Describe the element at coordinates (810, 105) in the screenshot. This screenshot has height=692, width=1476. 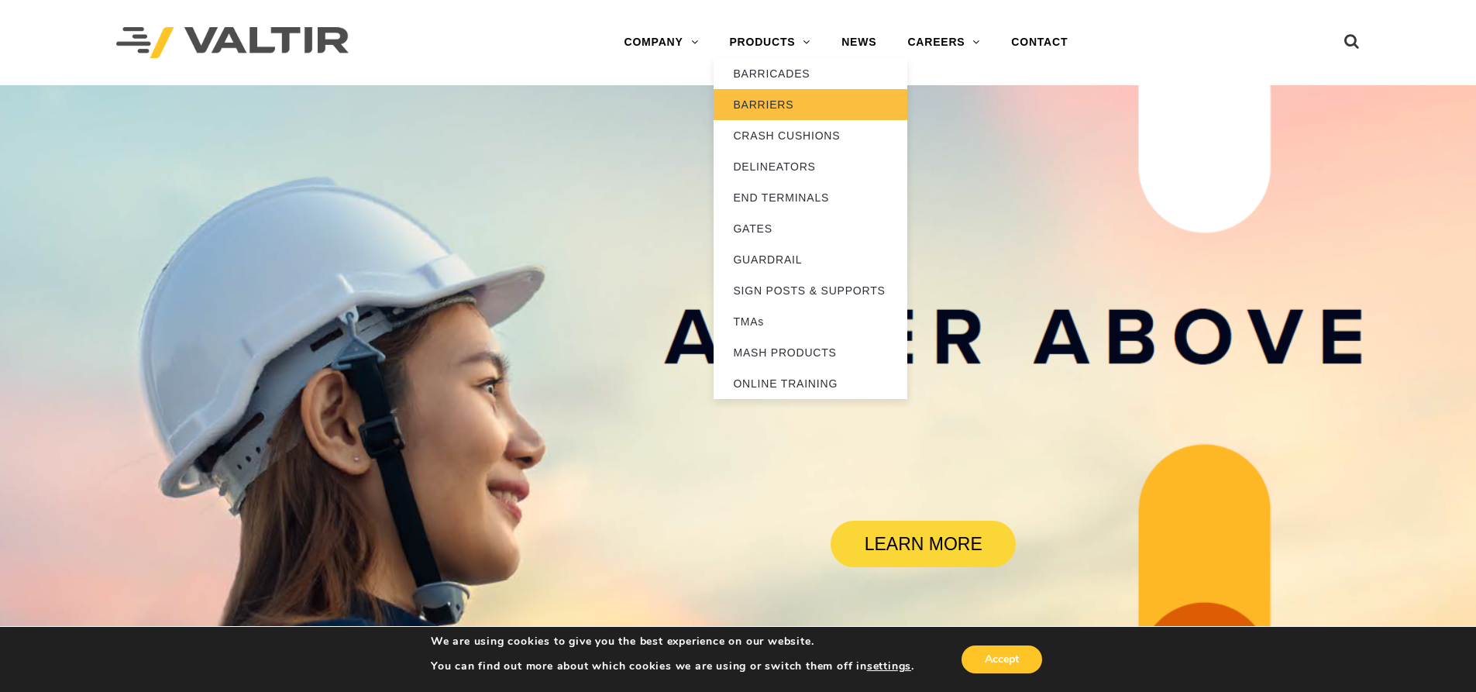
I see `a: BARRIERS` at that location.